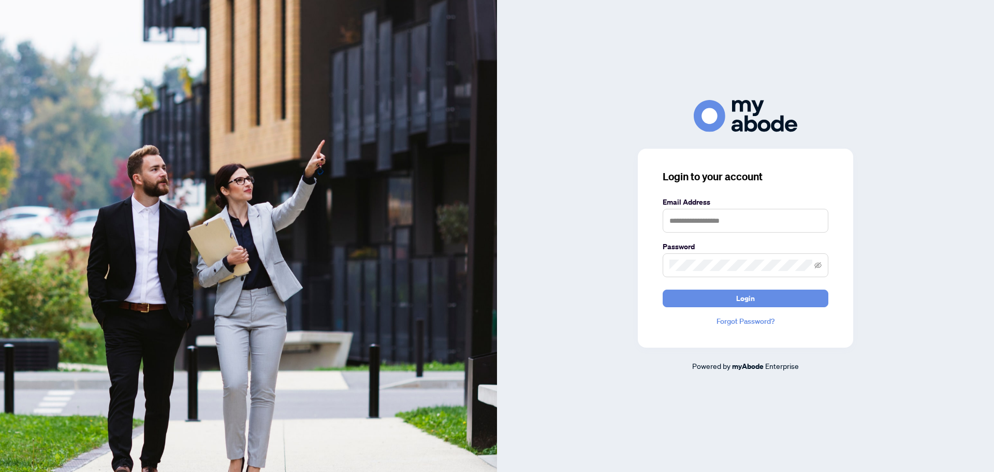 The height and width of the screenshot is (472, 994). What do you see at coordinates (745, 115) in the screenshot?
I see `img: ma-logo` at bounding box center [745, 115].